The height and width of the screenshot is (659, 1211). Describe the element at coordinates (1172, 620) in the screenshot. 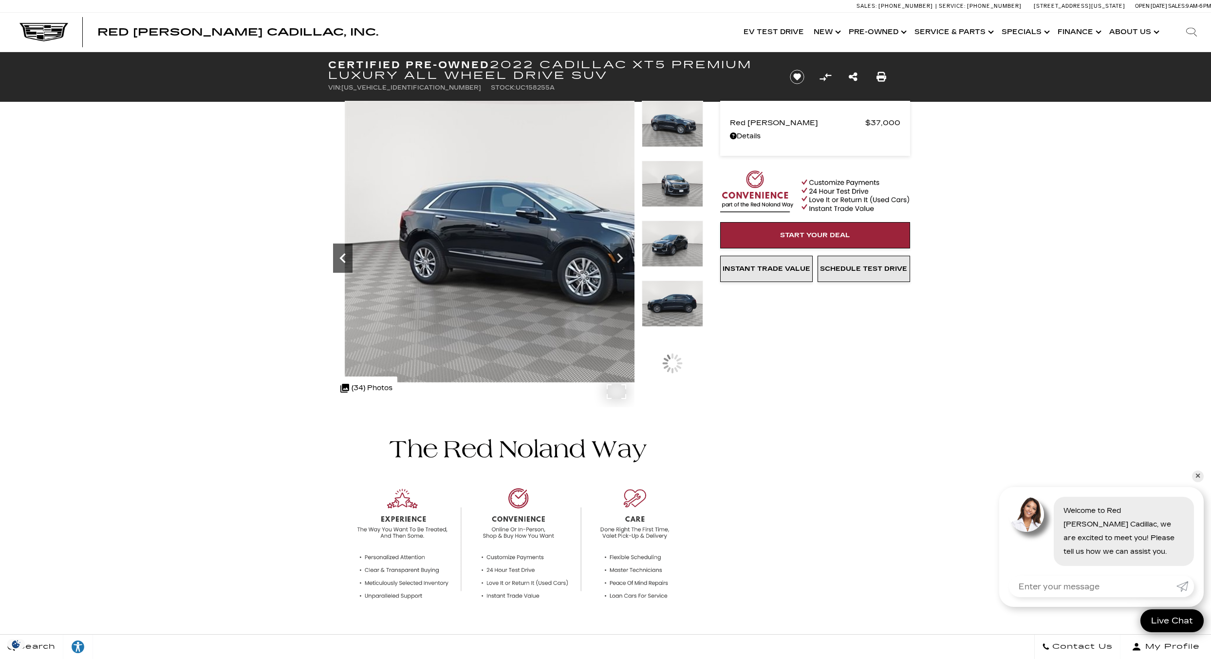

I see `a: Live Chat` at that location.